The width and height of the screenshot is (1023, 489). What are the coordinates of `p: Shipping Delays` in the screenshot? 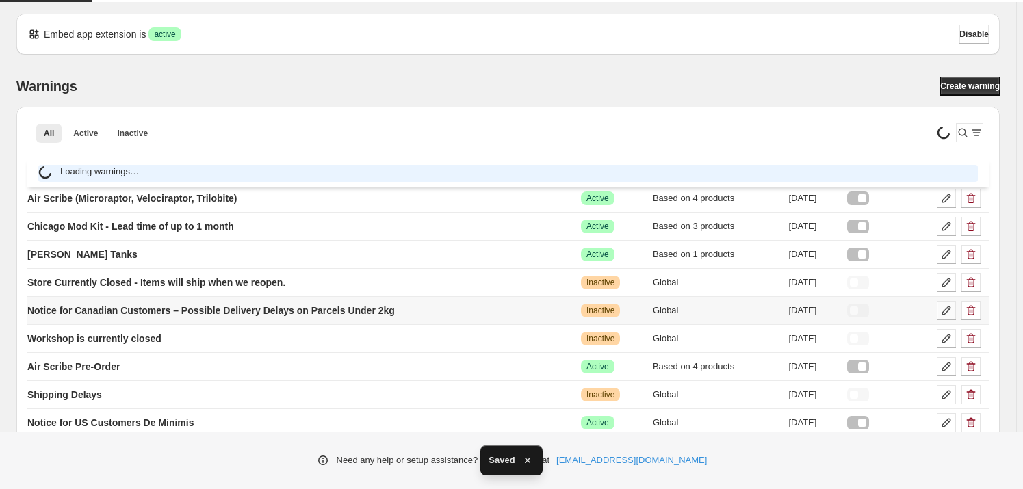 It's located at (64, 395).